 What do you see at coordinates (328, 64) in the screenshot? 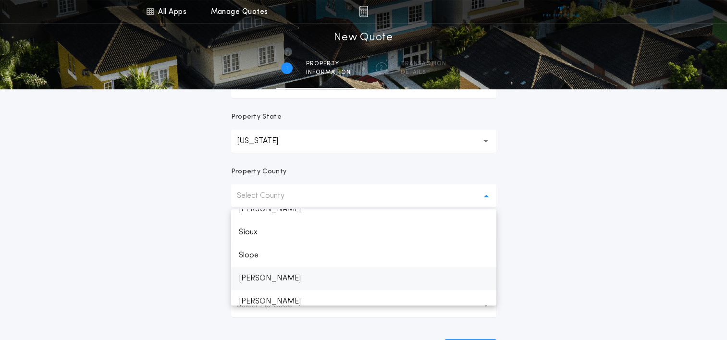
I see `span: Property` at bounding box center [328, 64].